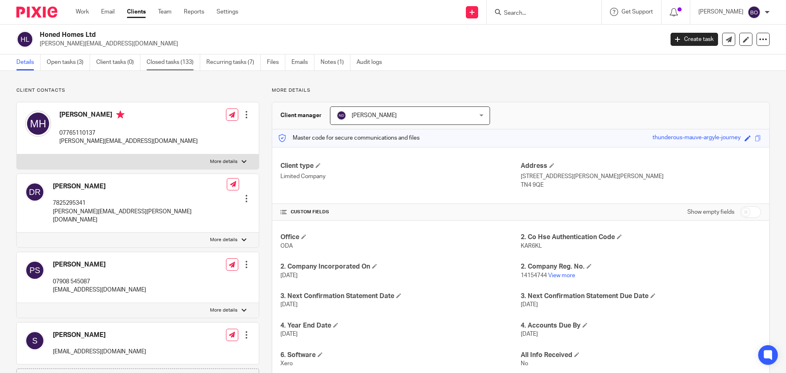 The width and height of the screenshot is (786, 373). I want to click on a: Files, so click(276, 62).